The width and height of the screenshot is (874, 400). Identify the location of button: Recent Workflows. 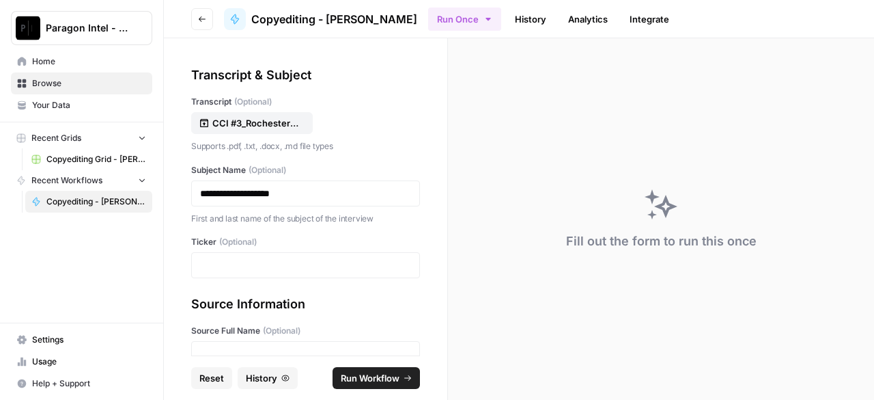
(81, 180).